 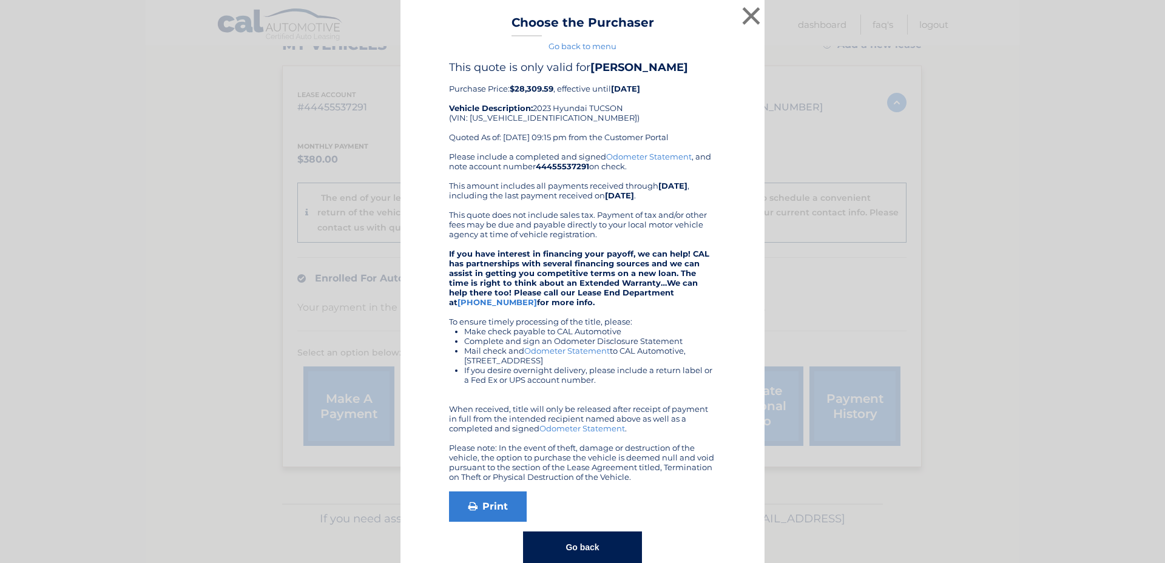 I want to click on a: Go back to menu, so click(x=582, y=46).